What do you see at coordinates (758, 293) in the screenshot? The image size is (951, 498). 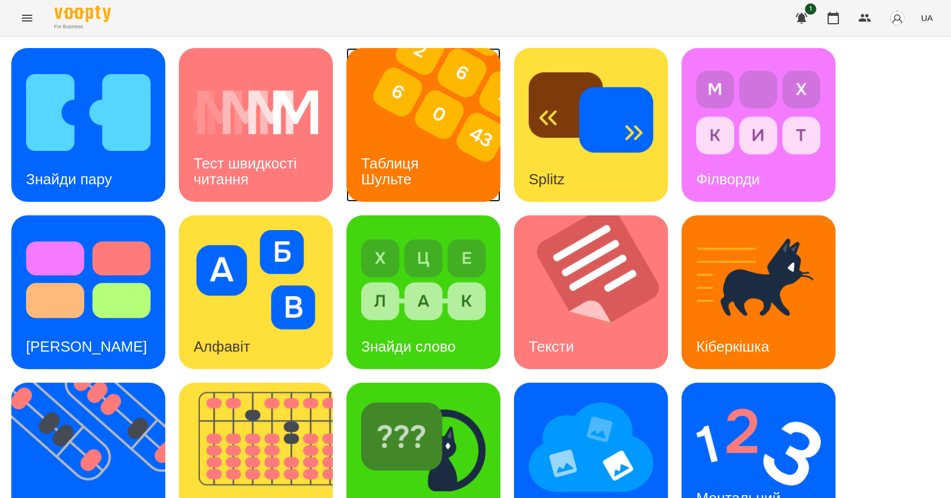 I see `a: КіберкішкаКіберкішка` at bounding box center [758, 293].